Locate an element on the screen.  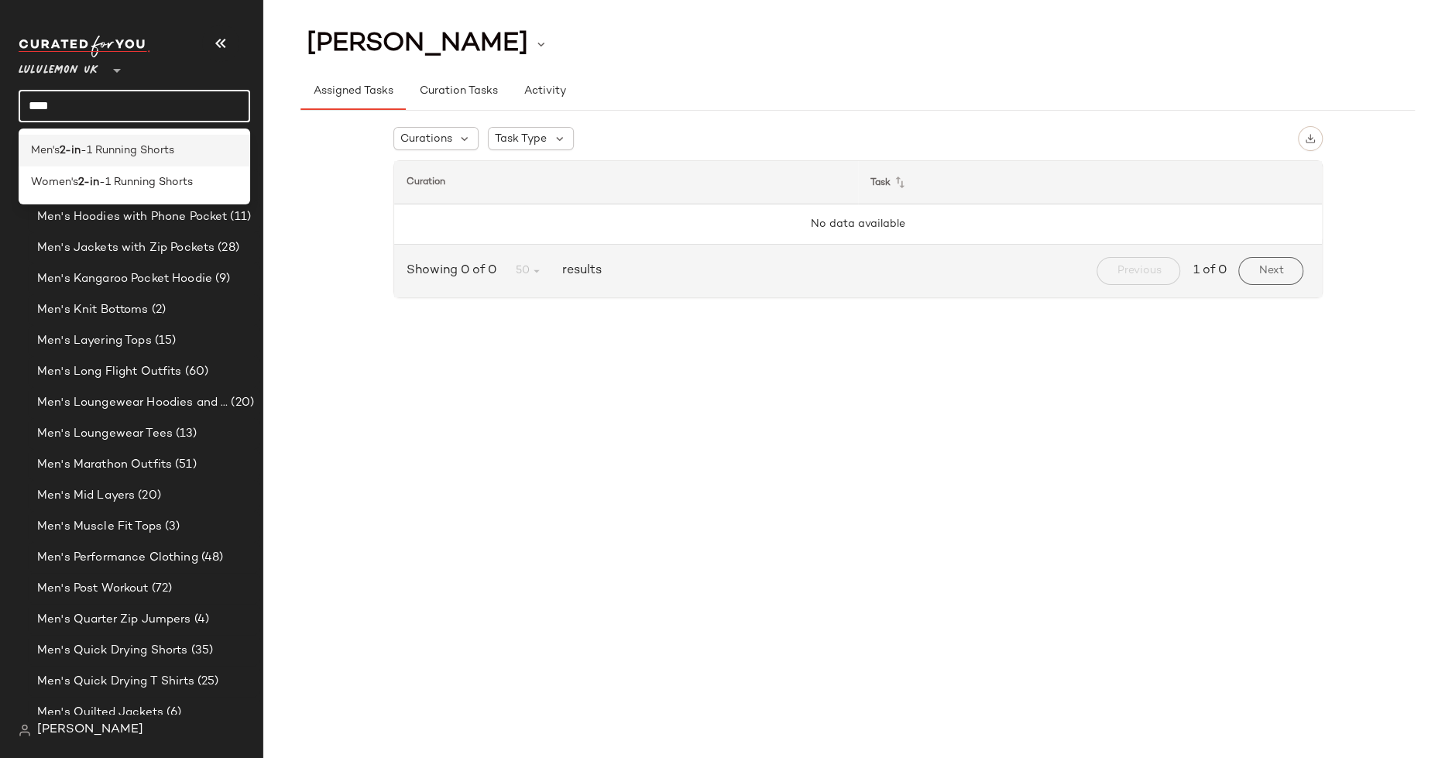
span: Activity is located at coordinates (544, 91).